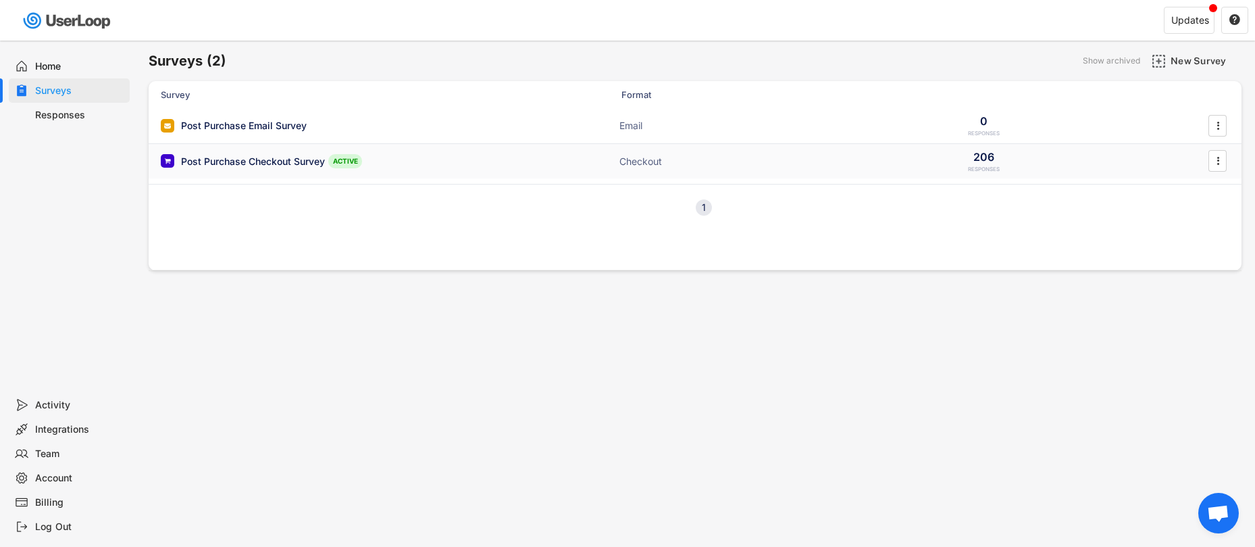  What do you see at coordinates (296, 95) in the screenshot?
I see `div: Survey` at bounding box center [296, 95].